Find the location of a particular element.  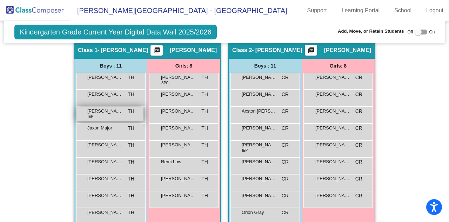

span: Kindergarten Grade Current Year Digital Data Wall 2025/2026 is located at coordinates (116, 32).